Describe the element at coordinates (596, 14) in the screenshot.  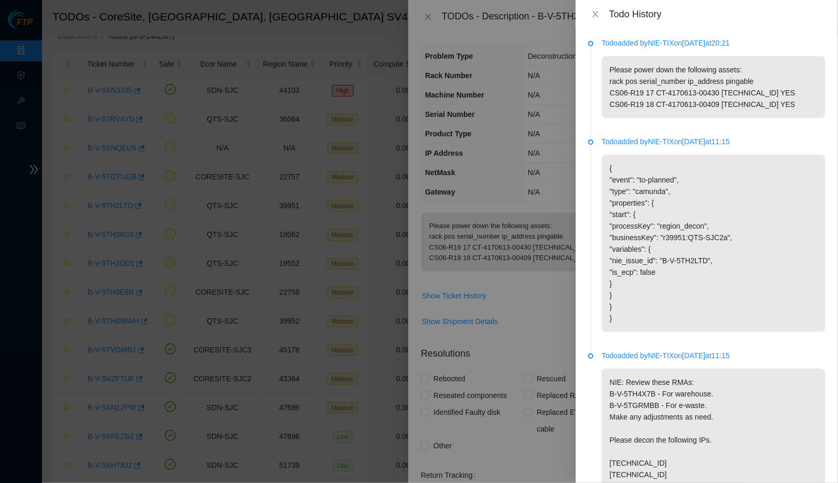
I see `span: close` at that location.